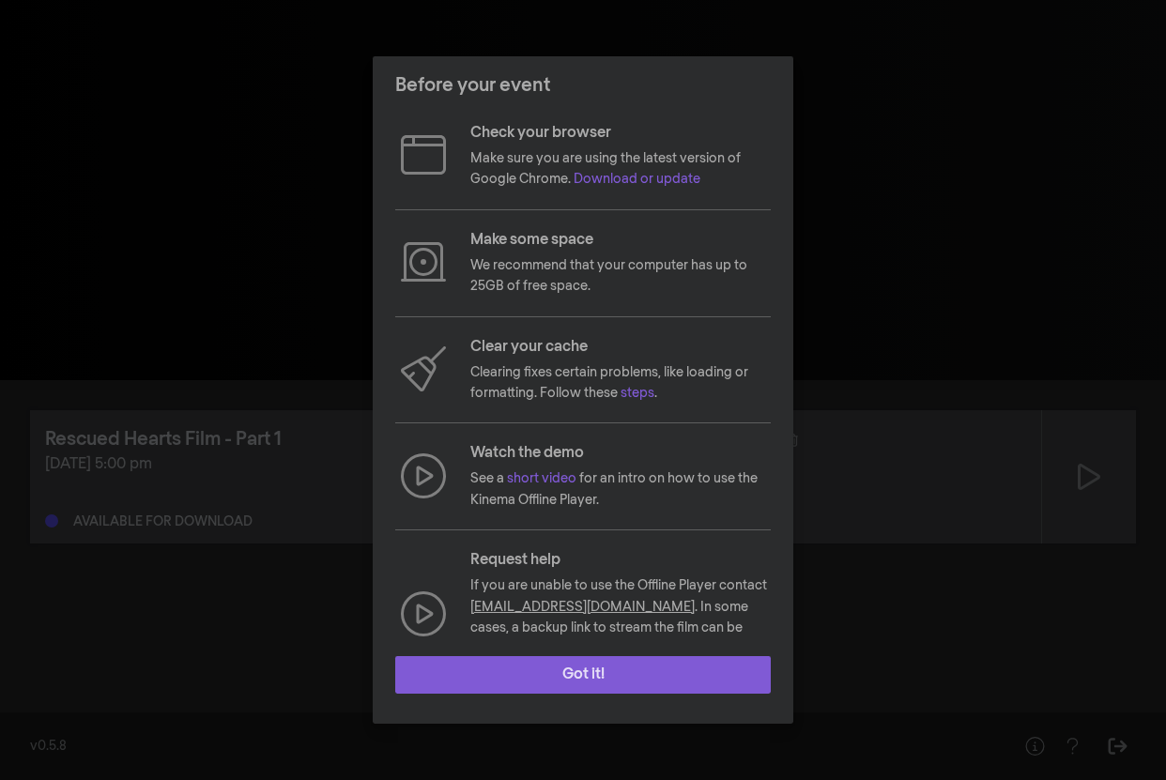  I want to click on p: See a for an intro on how to use the Kinema Offline Player., so click(620, 489).